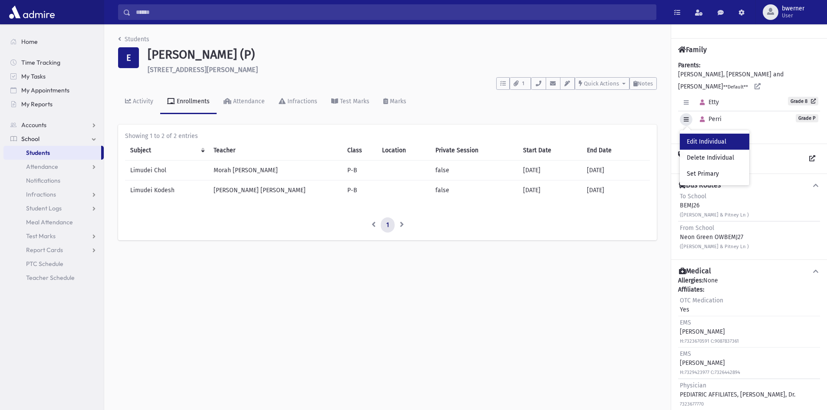 The image size is (827, 410). Describe the element at coordinates (691, 290) in the screenshot. I see `b: Affiliates:` at that location.